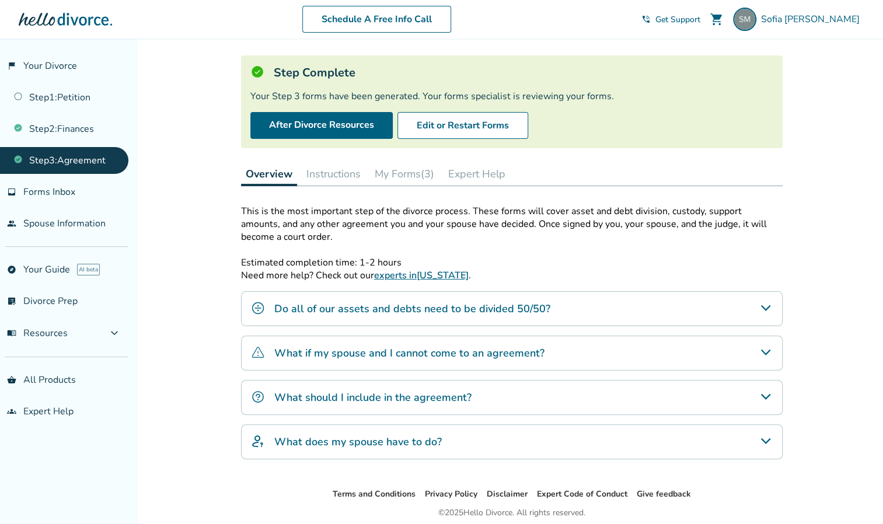 This screenshot has width=883, height=524. I want to click on div: What does my spouse have to do?, so click(512, 442).